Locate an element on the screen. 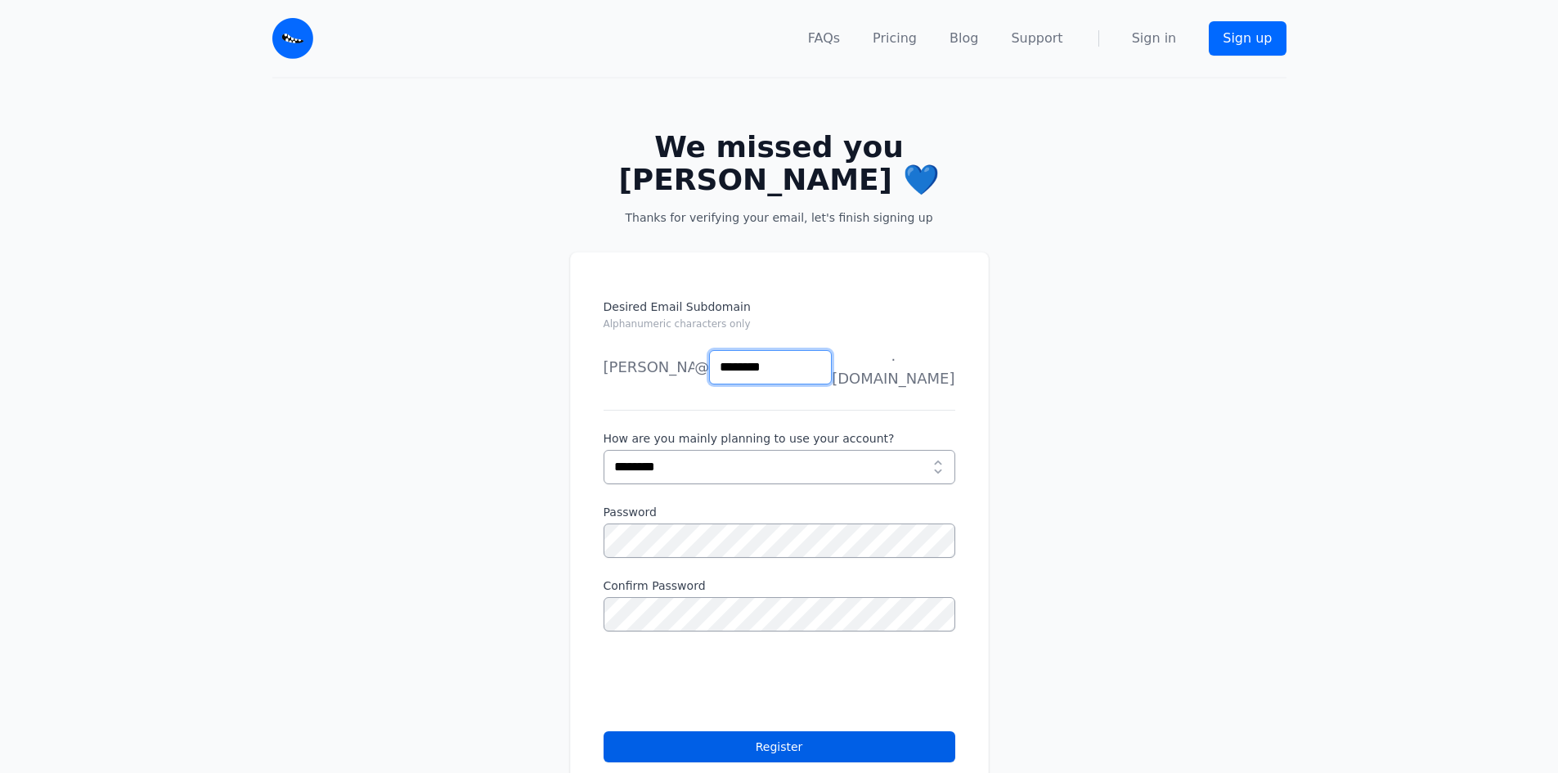  a: Pricing is located at coordinates (895, 38).